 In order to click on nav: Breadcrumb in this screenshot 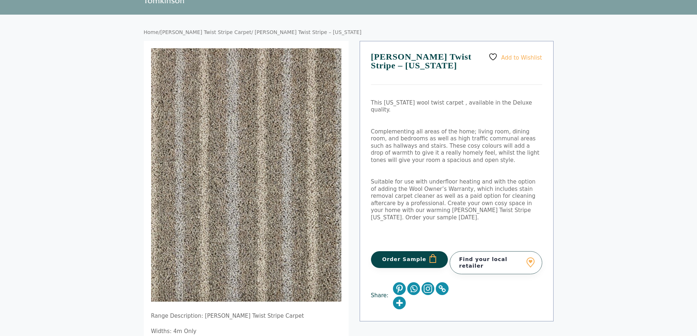, I will do `click(349, 33)`.